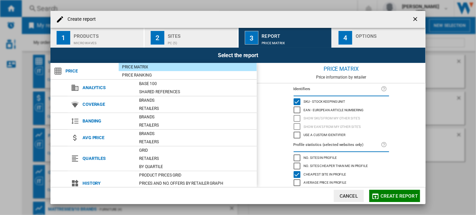 Image resolution: width=476 pixels, height=215 pixels. What do you see at coordinates (251, 38) in the screenshot?
I see `div: 3` at bounding box center [251, 38].